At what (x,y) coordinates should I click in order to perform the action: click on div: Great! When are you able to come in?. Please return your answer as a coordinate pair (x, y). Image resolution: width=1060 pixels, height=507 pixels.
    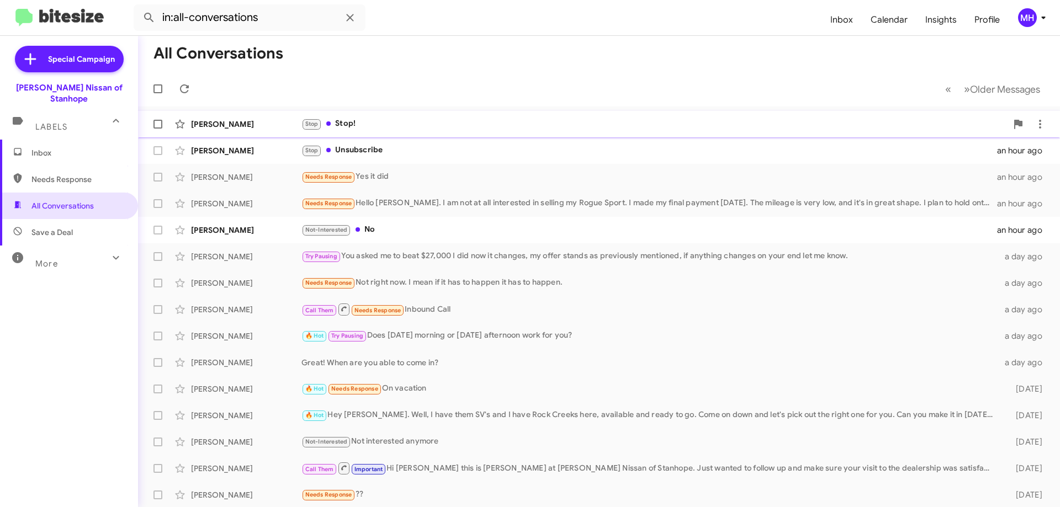
    Looking at the image, I should click on (650, 363).